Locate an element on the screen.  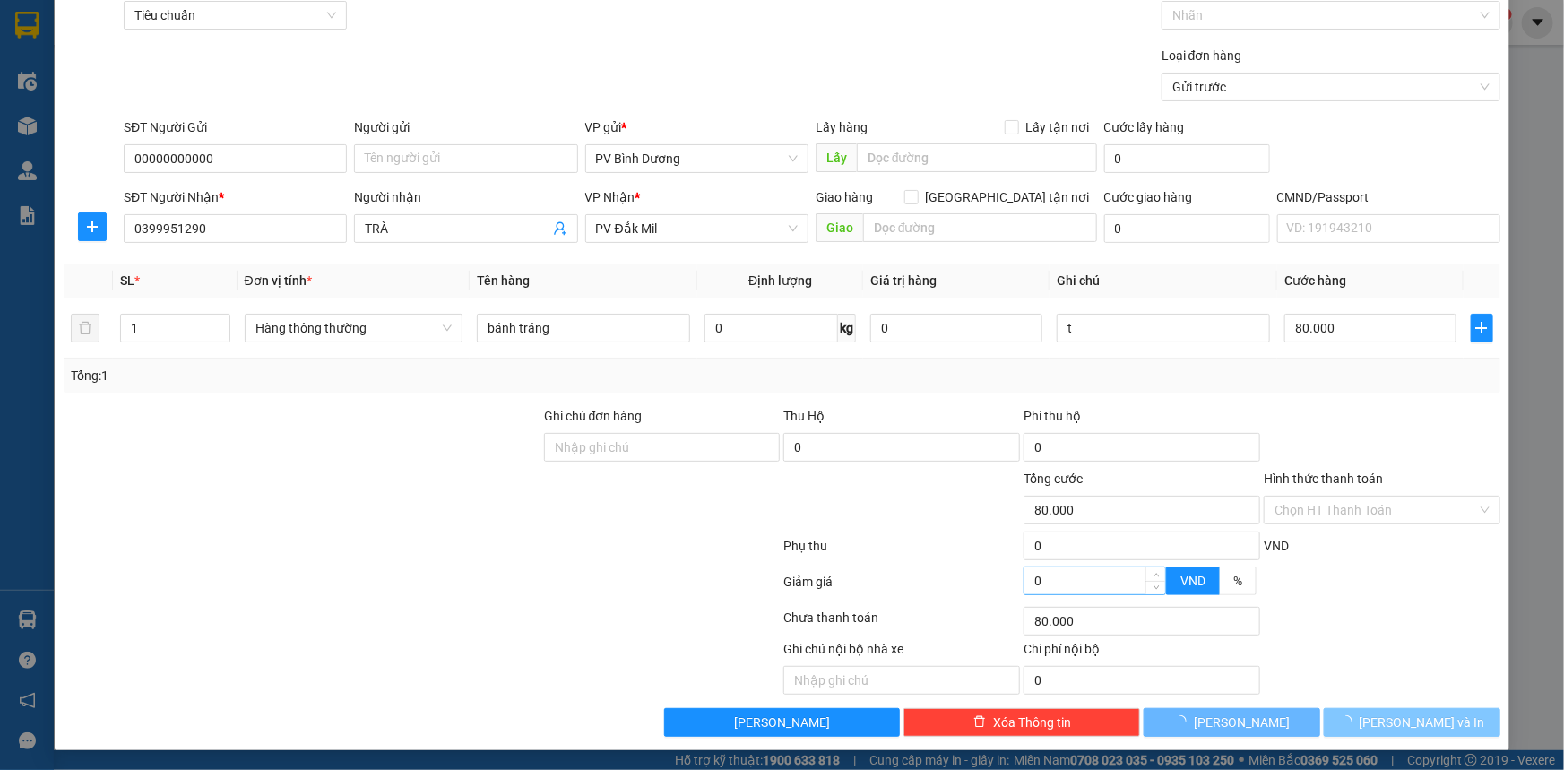
span: Hàng thông thường is located at coordinates (354, 328).